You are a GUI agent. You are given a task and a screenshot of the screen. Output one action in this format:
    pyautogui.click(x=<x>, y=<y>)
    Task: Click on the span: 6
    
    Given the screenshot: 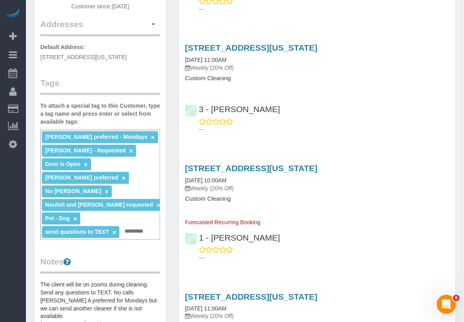 What is the action you would take?
    pyautogui.click(x=456, y=298)
    